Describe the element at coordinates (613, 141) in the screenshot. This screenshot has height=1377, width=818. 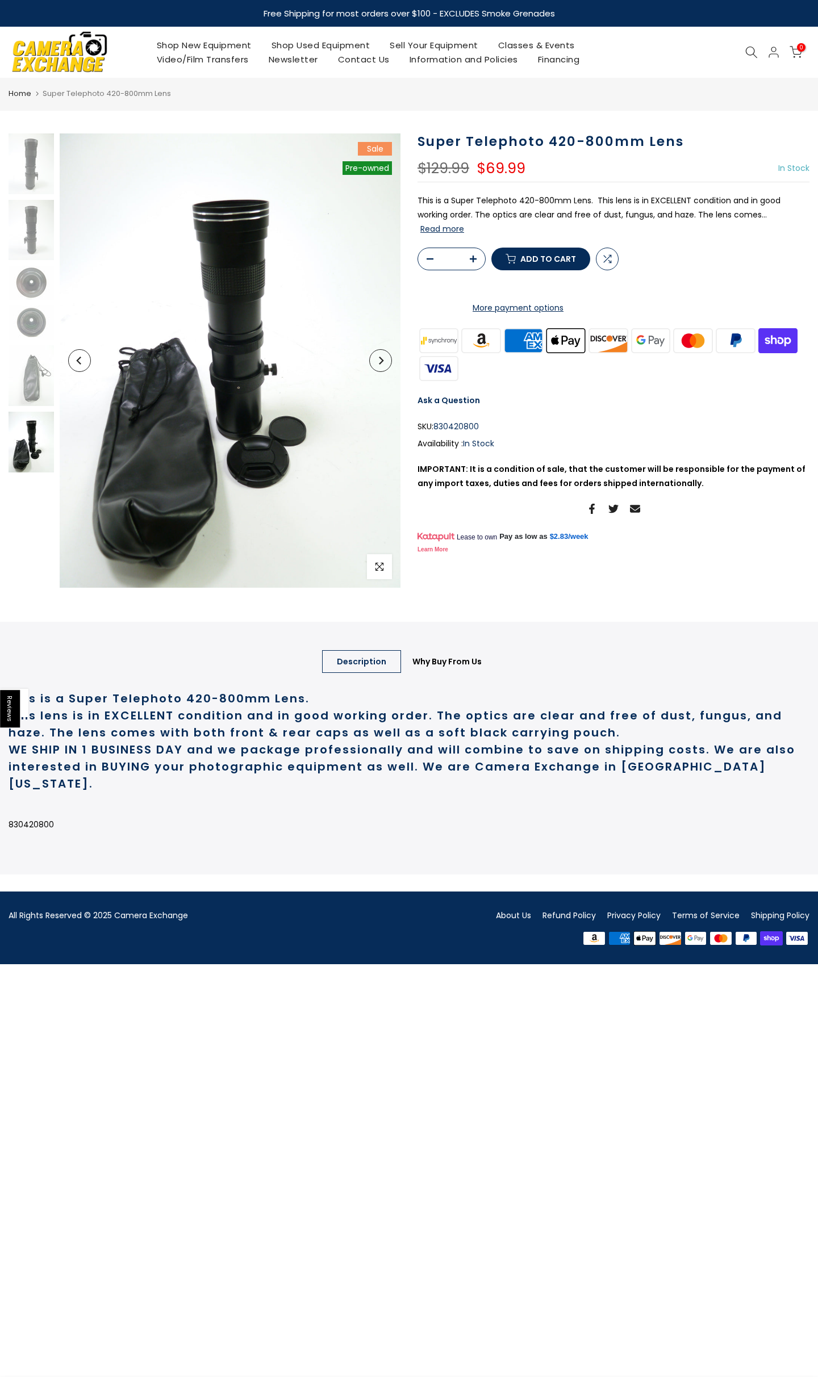
I see `h1: Super Telephoto 420-800mm Lens` at that location.